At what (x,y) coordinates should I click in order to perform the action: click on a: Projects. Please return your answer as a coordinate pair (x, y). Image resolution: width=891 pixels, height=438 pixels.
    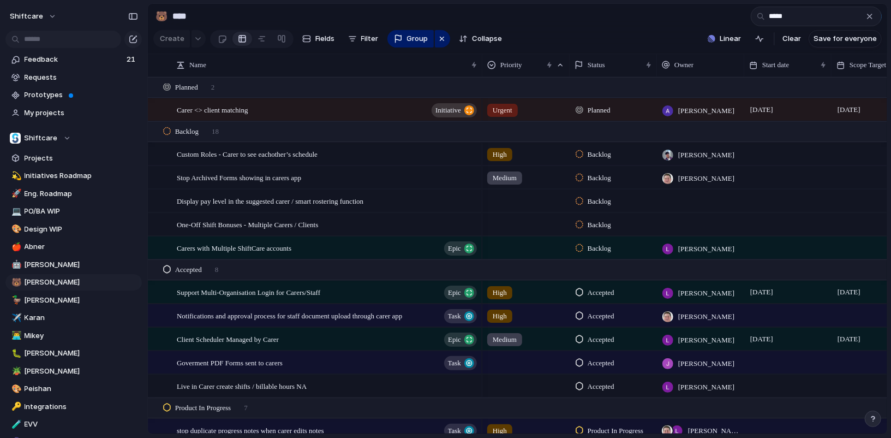
    Looking at the image, I should click on (74, 158).